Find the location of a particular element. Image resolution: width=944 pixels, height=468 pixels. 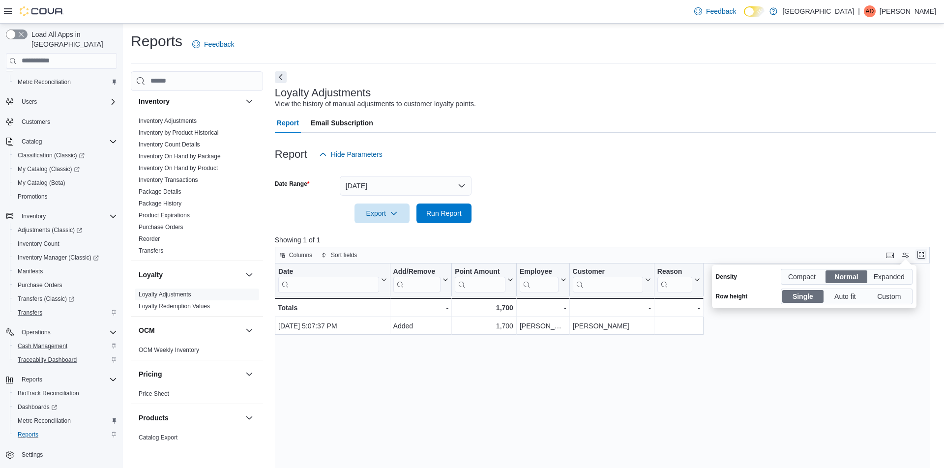

a: Inventory Count Details is located at coordinates (169, 145).